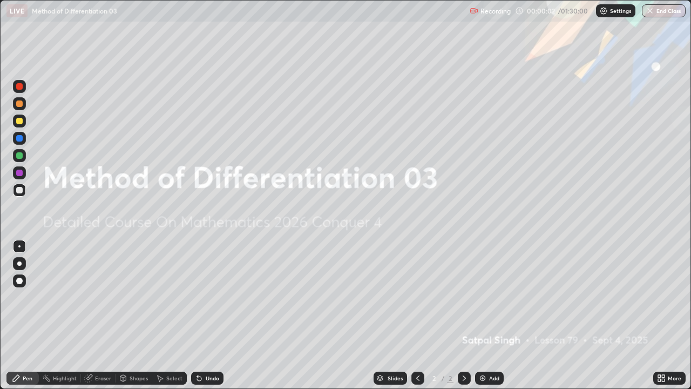 This screenshot has height=389, width=691. What do you see at coordinates (663, 11) in the screenshot?
I see `button: End Class` at bounding box center [663, 11].